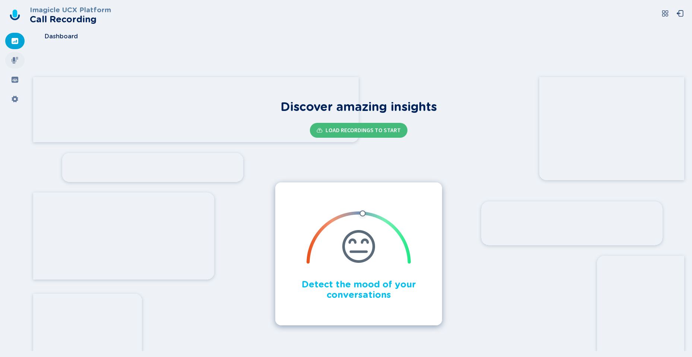 Image resolution: width=692 pixels, height=357 pixels. What do you see at coordinates (70, 19) in the screenshot?
I see `h2: Call Recording` at bounding box center [70, 19].